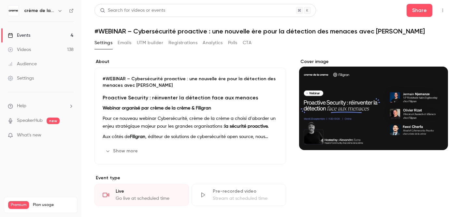 The image size is (461, 217). Describe the element at coordinates (148, 199) in the screenshot. I see `div: Go live at scheduled time` at that location.